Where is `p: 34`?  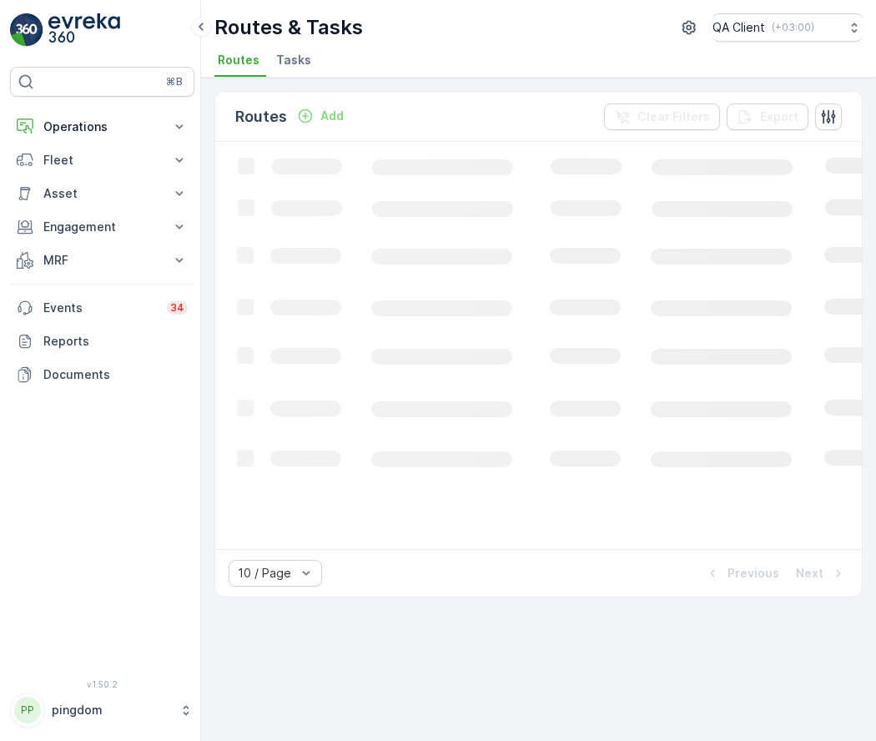 p: 34 is located at coordinates (177, 308).